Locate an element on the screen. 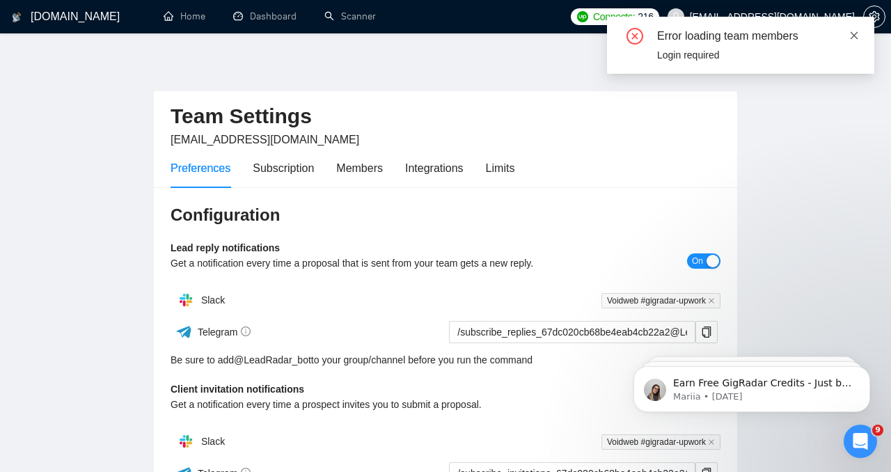 The height and width of the screenshot is (472, 891). span: info-circle is located at coordinates (246, 331).